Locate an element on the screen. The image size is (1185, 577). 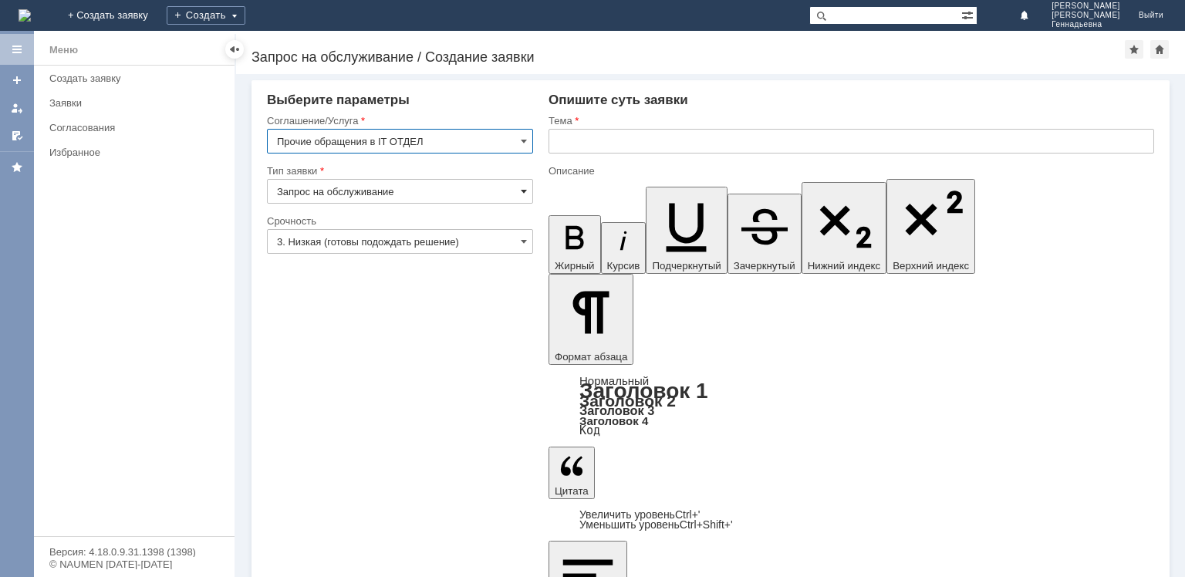
span: Верхний индекс is located at coordinates (931, 265).